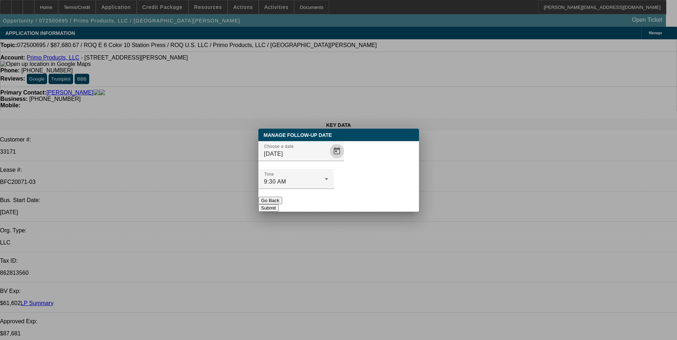 The width and height of the screenshot is (677, 340). Describe the element at coordinates (268, 208) in the screenshot. I see `button: Submit` at that location.